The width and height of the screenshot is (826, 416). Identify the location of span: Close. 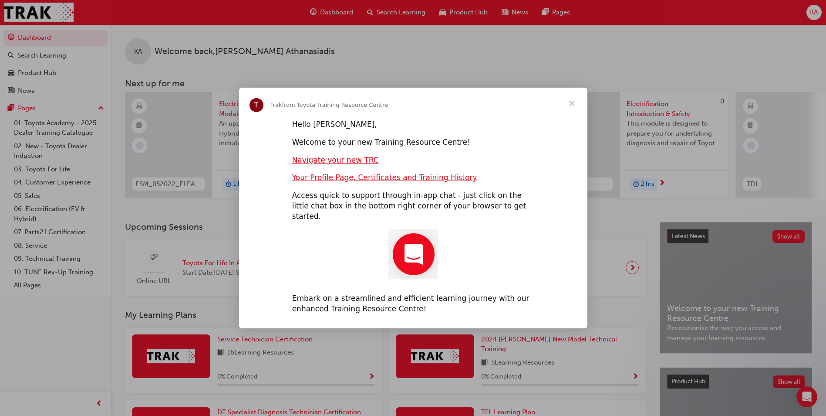
(572, 103).